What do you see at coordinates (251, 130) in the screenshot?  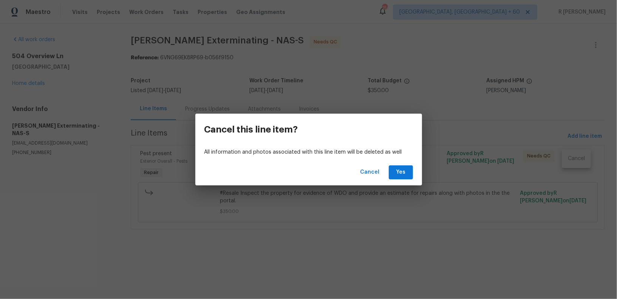 I see `h3: Cancel this line item?` at bounding box center [251, 130].